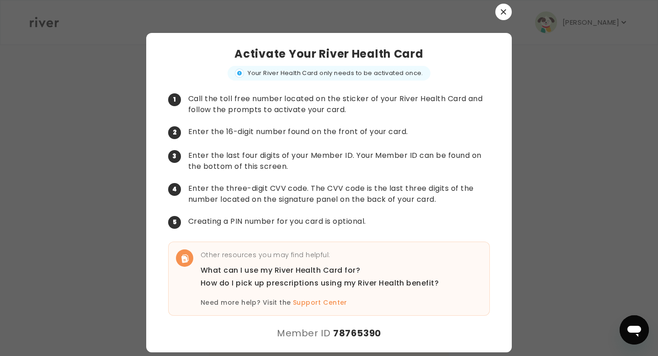 This screenshot has width=658, height=356. What do you see at coordinates (320, 302) in the screenshot?
I see `a: Support Center` at bounding box center [320, 302].